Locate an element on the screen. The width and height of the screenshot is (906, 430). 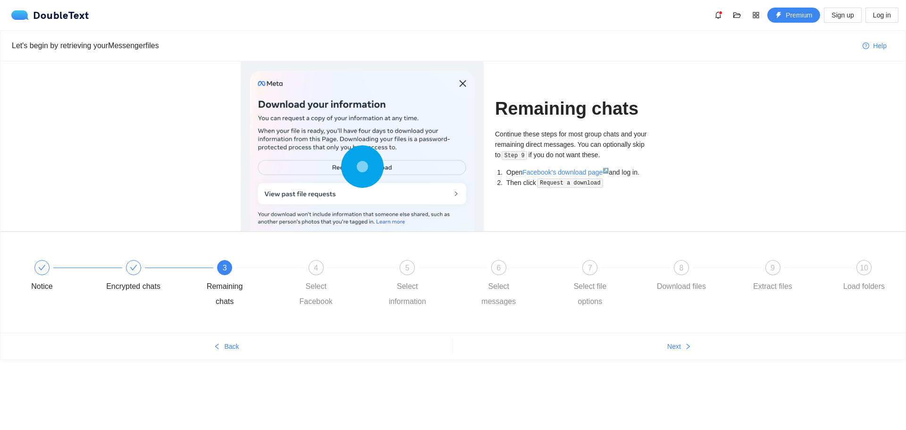
span: Sign up is located at coordinates (843, 15).